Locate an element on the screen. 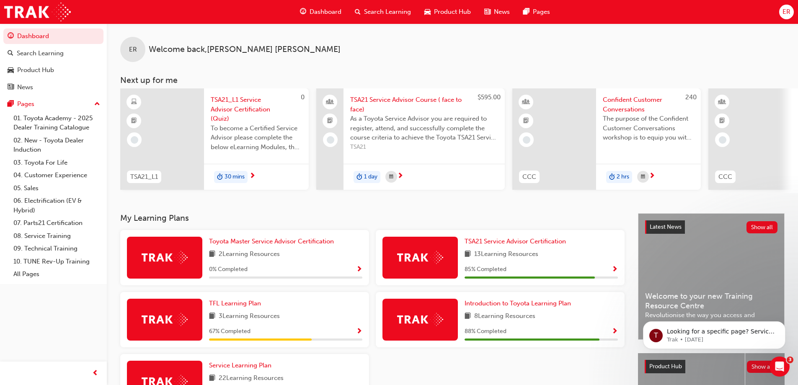  span: Product Hub is located at coordinates (452, 12).